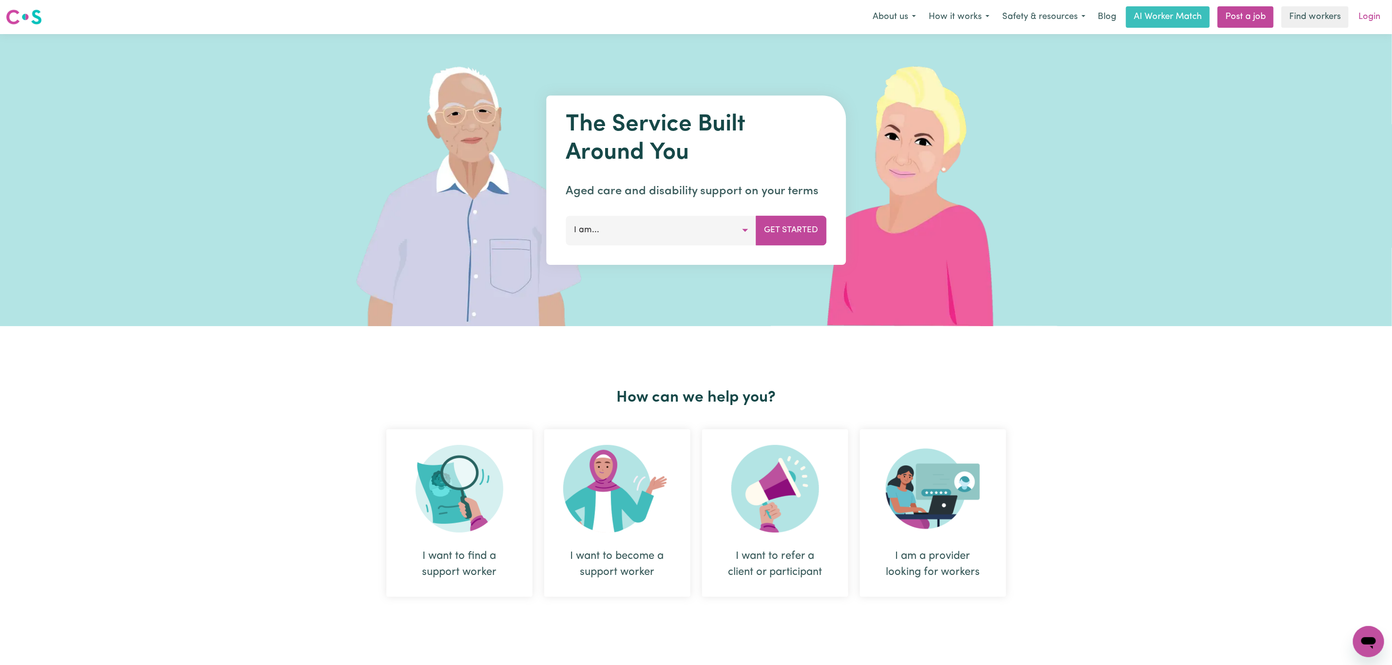 Image resolution: width=1392 pixels, height=665 pixels. I want to click on img: Careseekers logo, so click(24, 17).